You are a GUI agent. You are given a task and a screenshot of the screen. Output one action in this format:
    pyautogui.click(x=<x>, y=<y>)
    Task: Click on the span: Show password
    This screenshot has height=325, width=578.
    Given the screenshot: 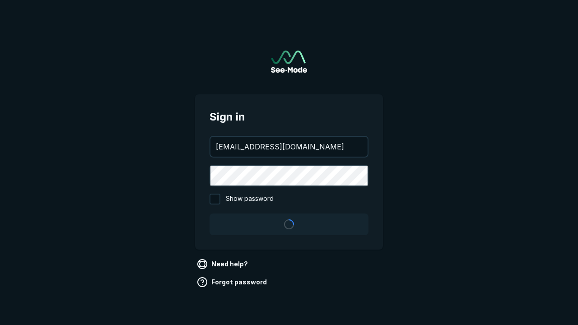 What is the action you would take?
    pyautogui.click(x=250, y=199)
    